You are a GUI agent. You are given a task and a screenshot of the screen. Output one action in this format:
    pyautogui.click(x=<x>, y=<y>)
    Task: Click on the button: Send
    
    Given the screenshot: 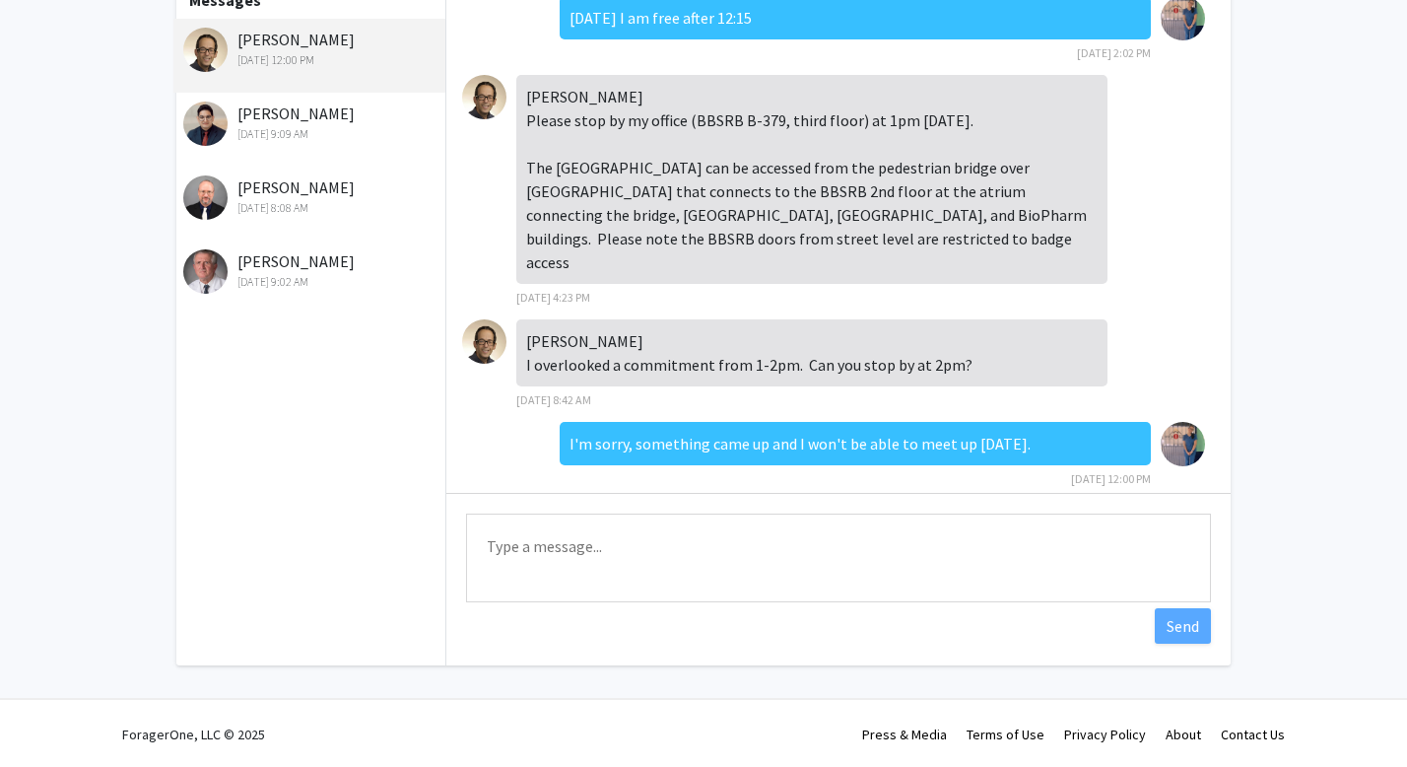 What is the action you would take?
    pyautogui.click(x=1182, y=626)
    